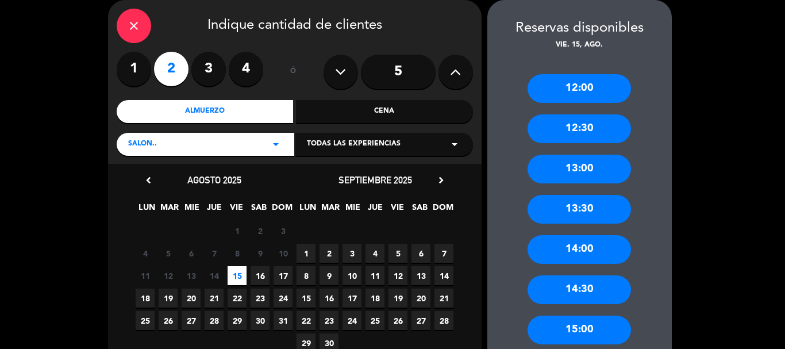  I want to click on label: 4, so click(246, 69).